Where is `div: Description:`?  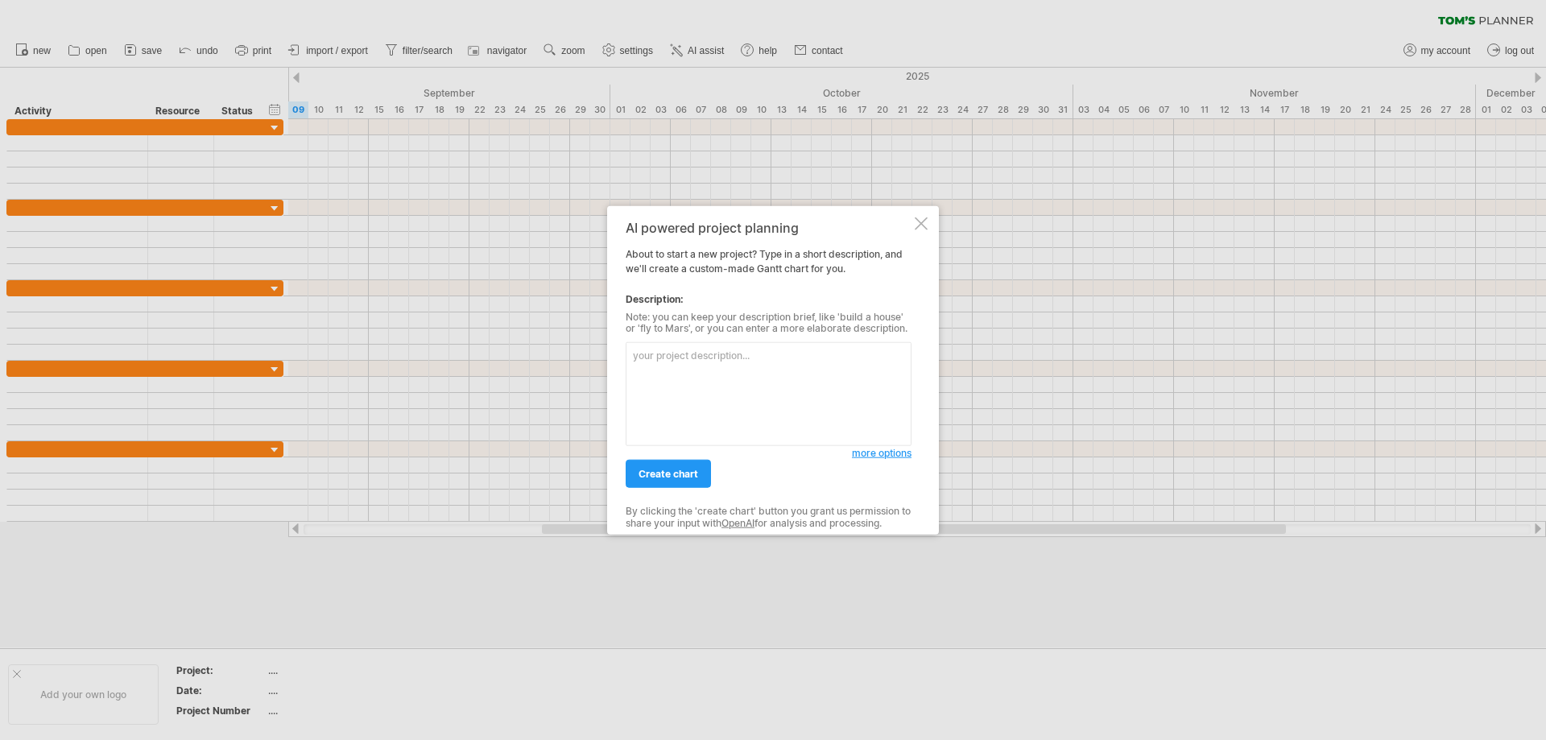 div: Description: is located at coordinates (768, 299).